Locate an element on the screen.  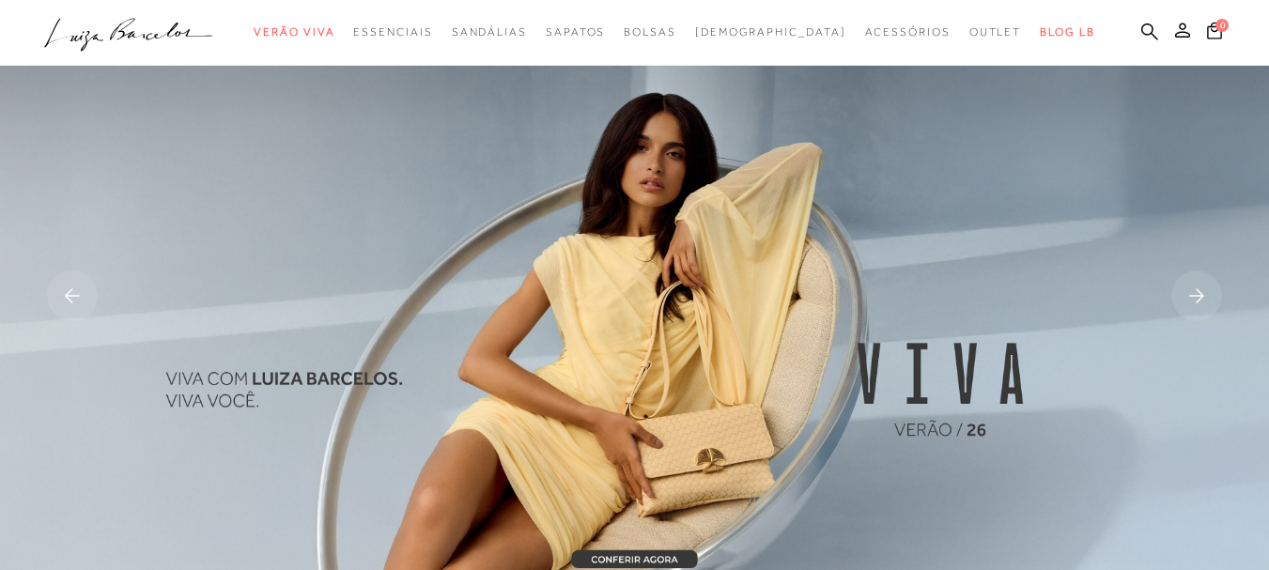
span: Sandálias is located at coordinates (489, 32).